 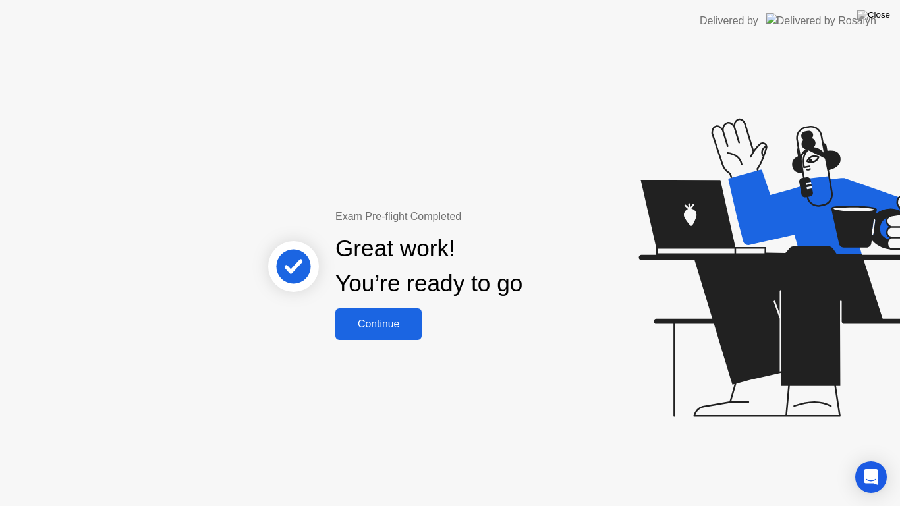 I want to click on div: Delivered by, so click(x=729, y=21).